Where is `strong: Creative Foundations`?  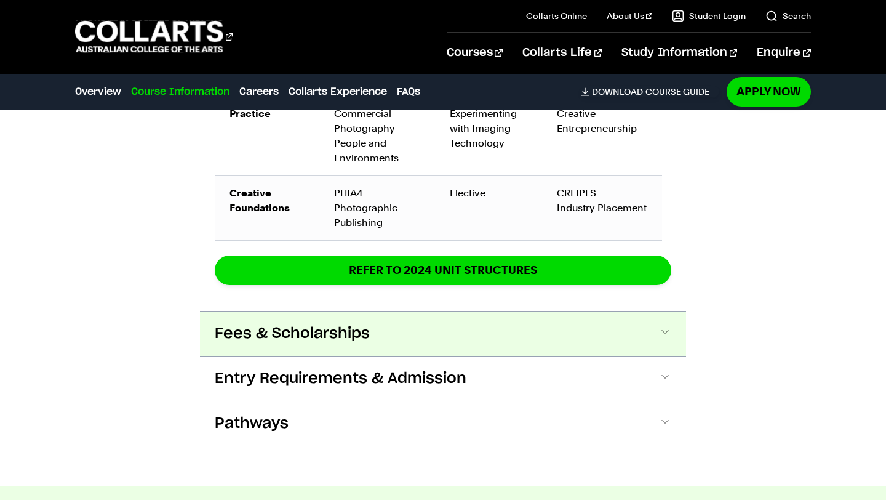 strong: Creative Foundations is located at coordinates (260, 200).